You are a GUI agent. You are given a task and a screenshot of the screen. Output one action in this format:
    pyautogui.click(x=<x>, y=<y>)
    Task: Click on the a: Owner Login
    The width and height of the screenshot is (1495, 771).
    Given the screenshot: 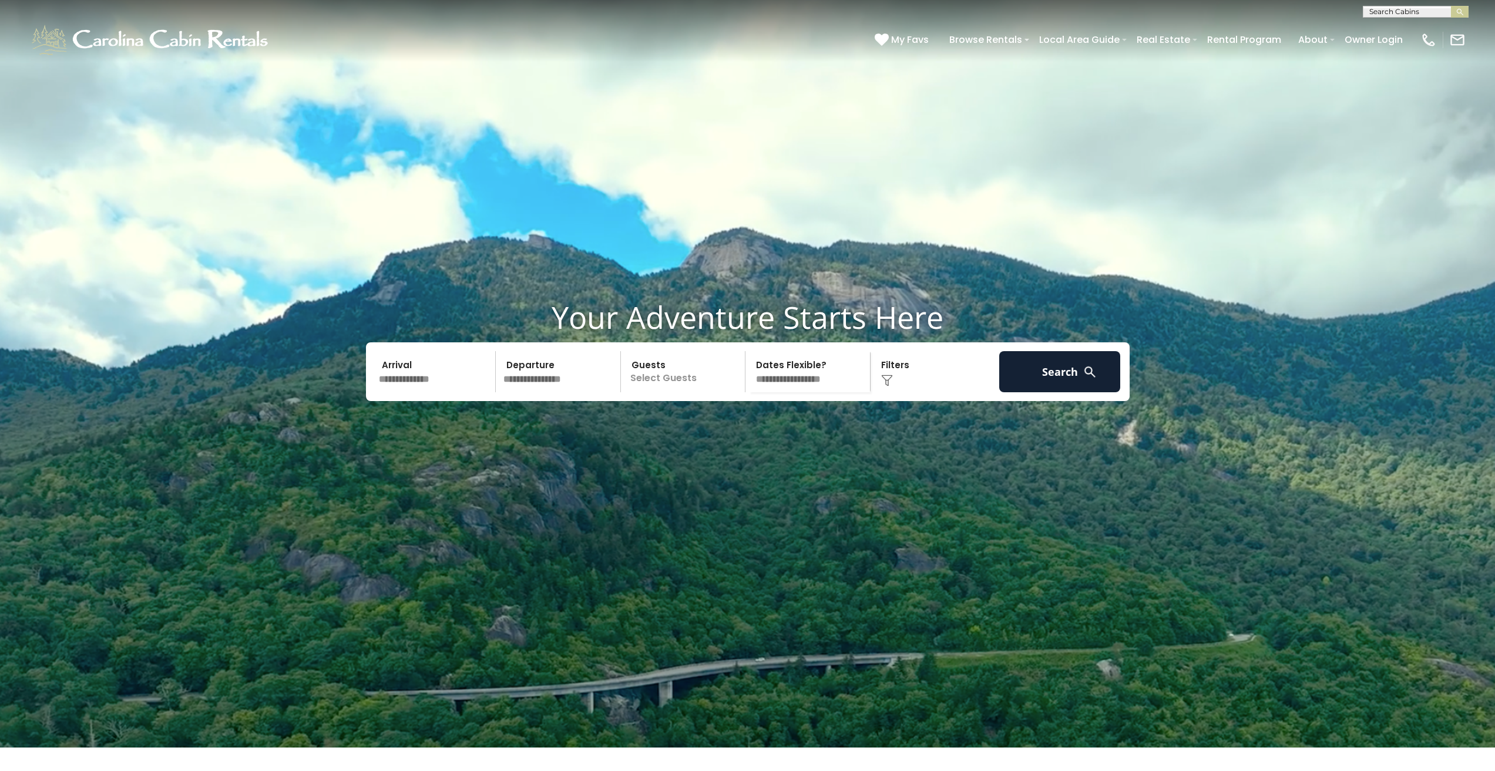 What is the action you would take?
    pyautogui.click(x=1373, y=39)
    